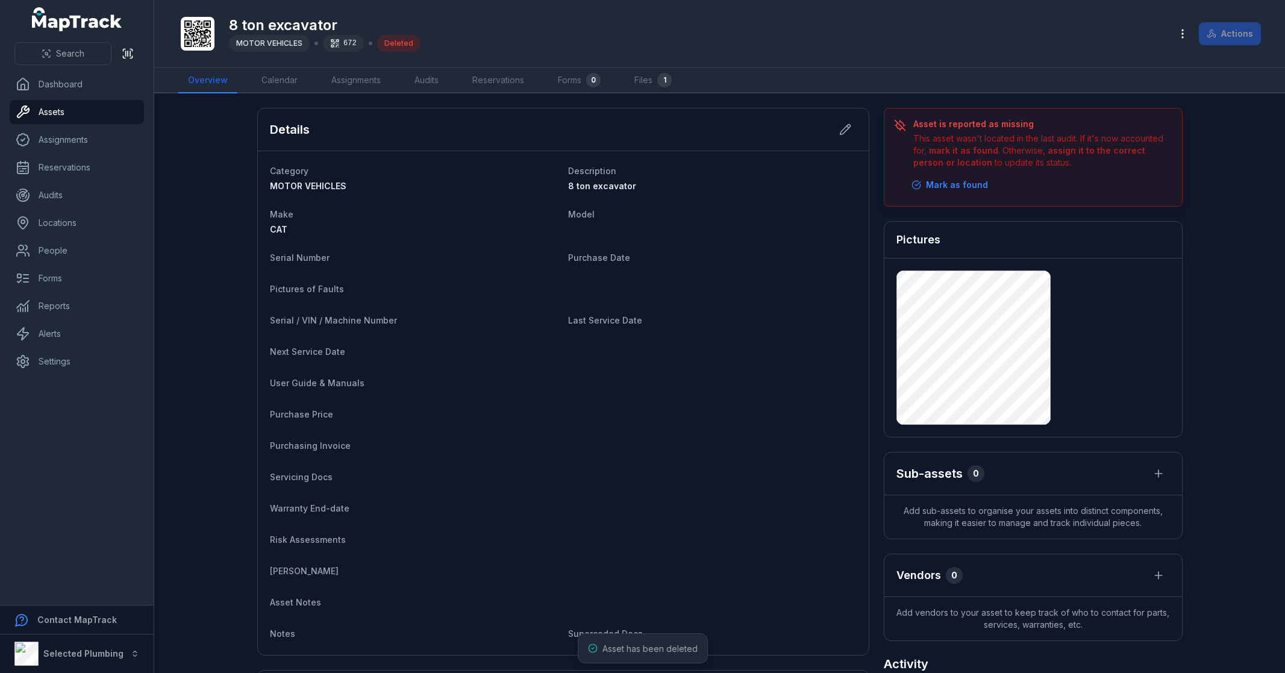 The height and width of the screenshot is (673, 1285). Describe the element at coordinates (582, 214) in the screenshot. I see `span: Model` at that location.